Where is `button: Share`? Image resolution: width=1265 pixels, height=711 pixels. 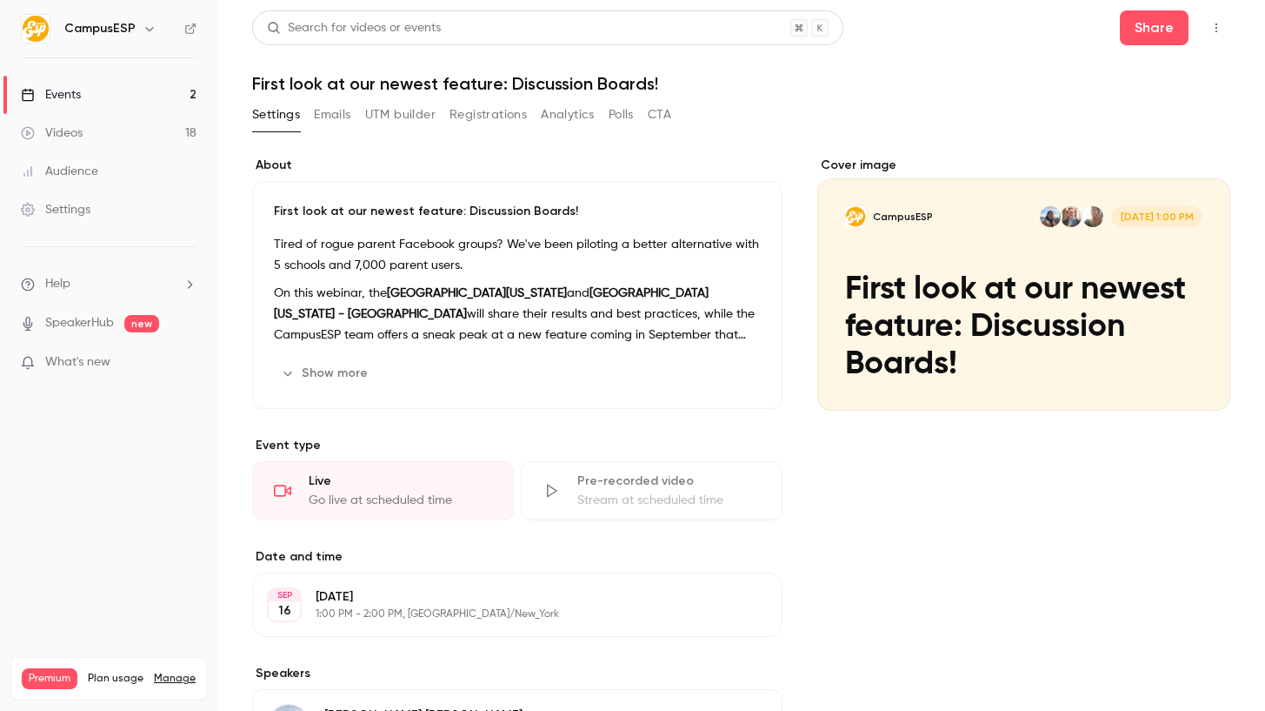 button: Share is located at coordinates (1154, 28).